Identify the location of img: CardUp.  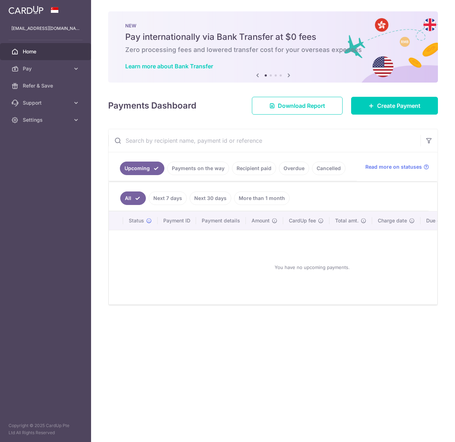
(26, 10).